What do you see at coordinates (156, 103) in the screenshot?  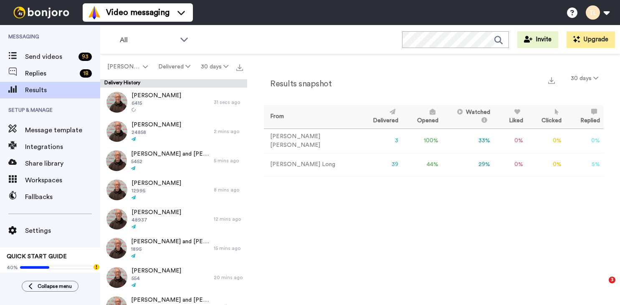 I see `span: 6415` at bounding box center [156, 103].